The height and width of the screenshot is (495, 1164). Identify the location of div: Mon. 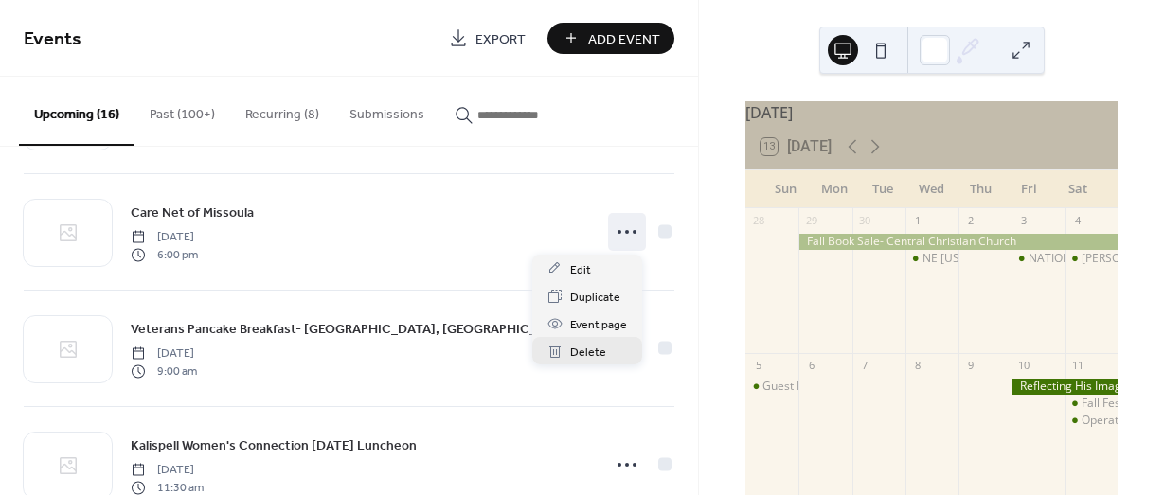
(834, 189).